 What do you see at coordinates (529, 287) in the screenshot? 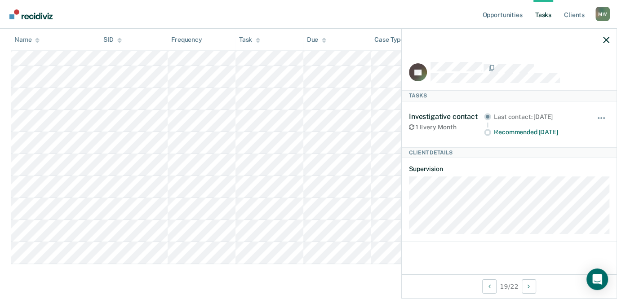
I see `button: Next Client` at bounding box center [529, 287].